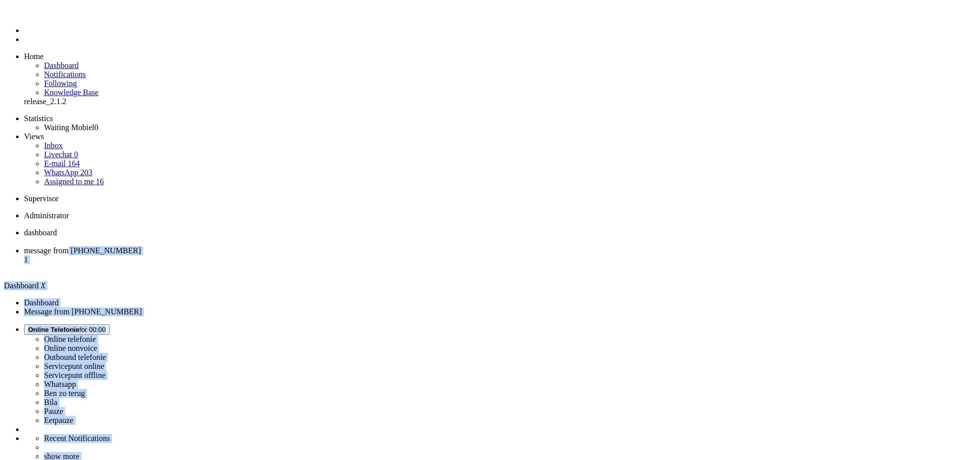 The width and height of the screenshot is (953, 460). I want to click on a: Dashboard menu item, so click(61, 65).